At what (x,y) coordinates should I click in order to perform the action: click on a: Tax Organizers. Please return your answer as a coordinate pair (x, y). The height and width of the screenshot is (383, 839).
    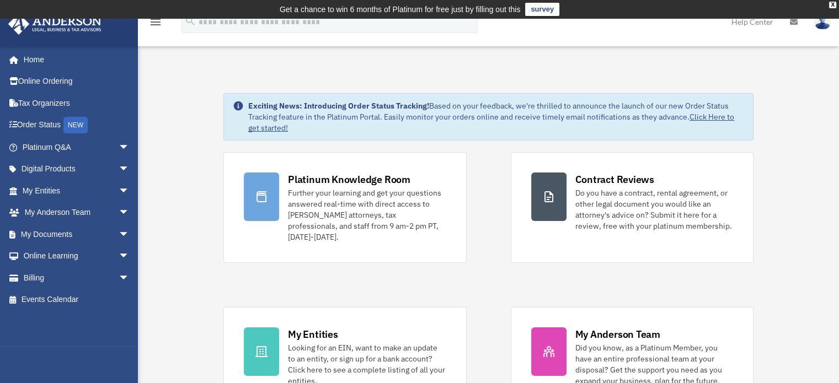
    Looking at the image, I should click on (77, 103).